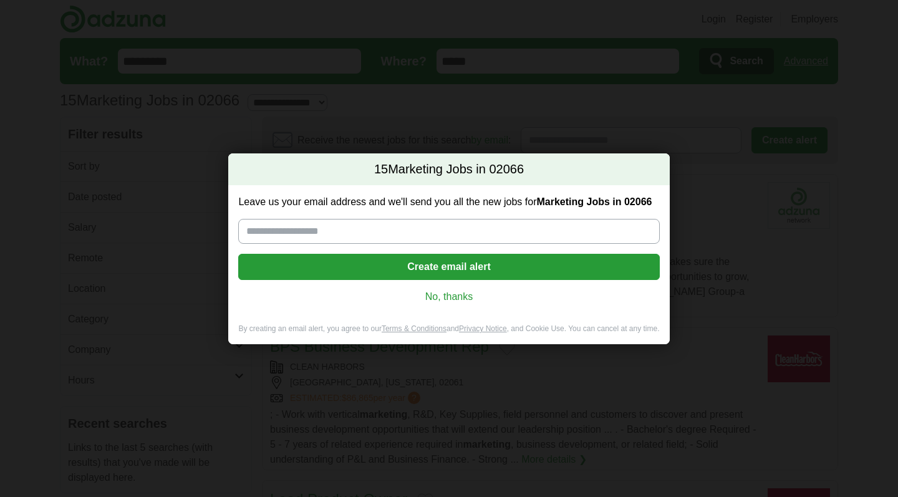  Describe the element at coordinates (482, 329) in the screenshot. I see `a: Privacy Notice` at that location.